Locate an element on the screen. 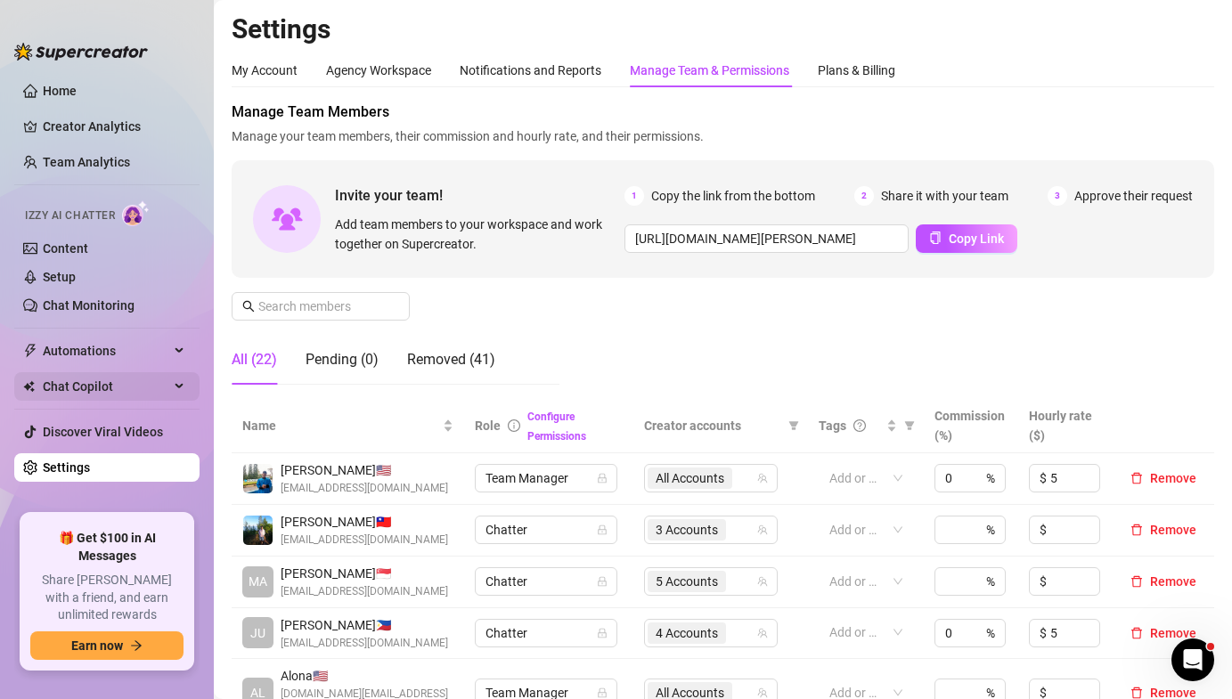 This screenshot has width=1232, height=699. button: Copy Link is located at coordinates (967, 239).